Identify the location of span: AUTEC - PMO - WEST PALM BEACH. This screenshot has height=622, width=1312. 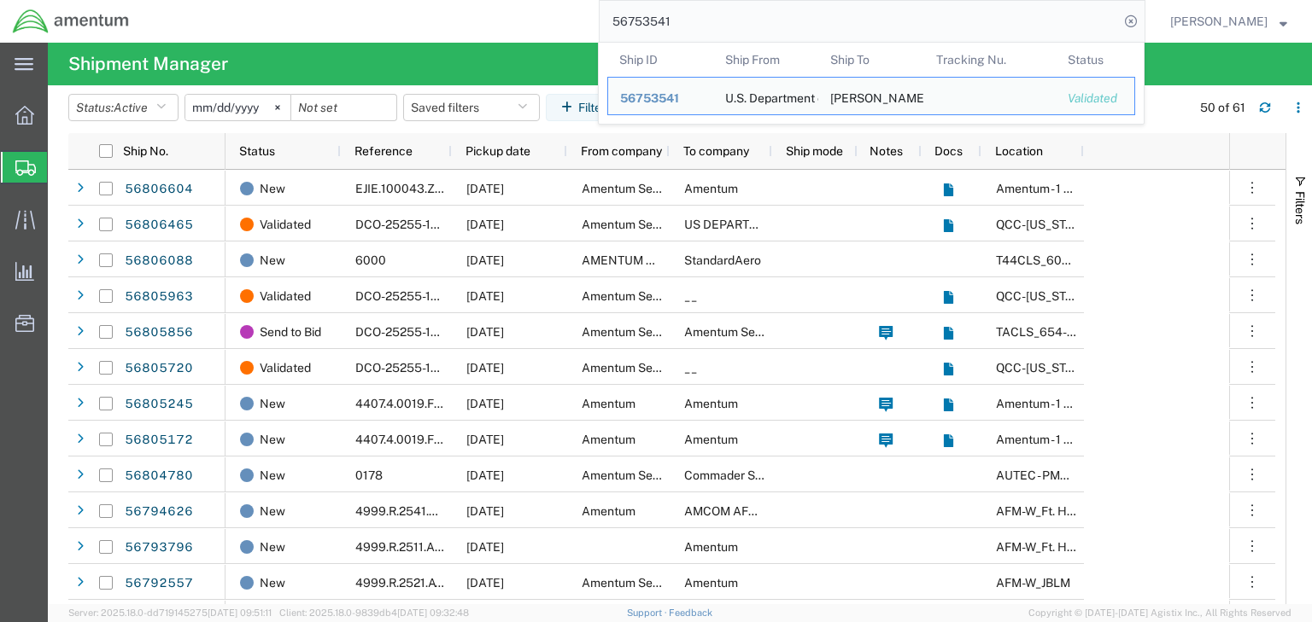
(1096, 476).